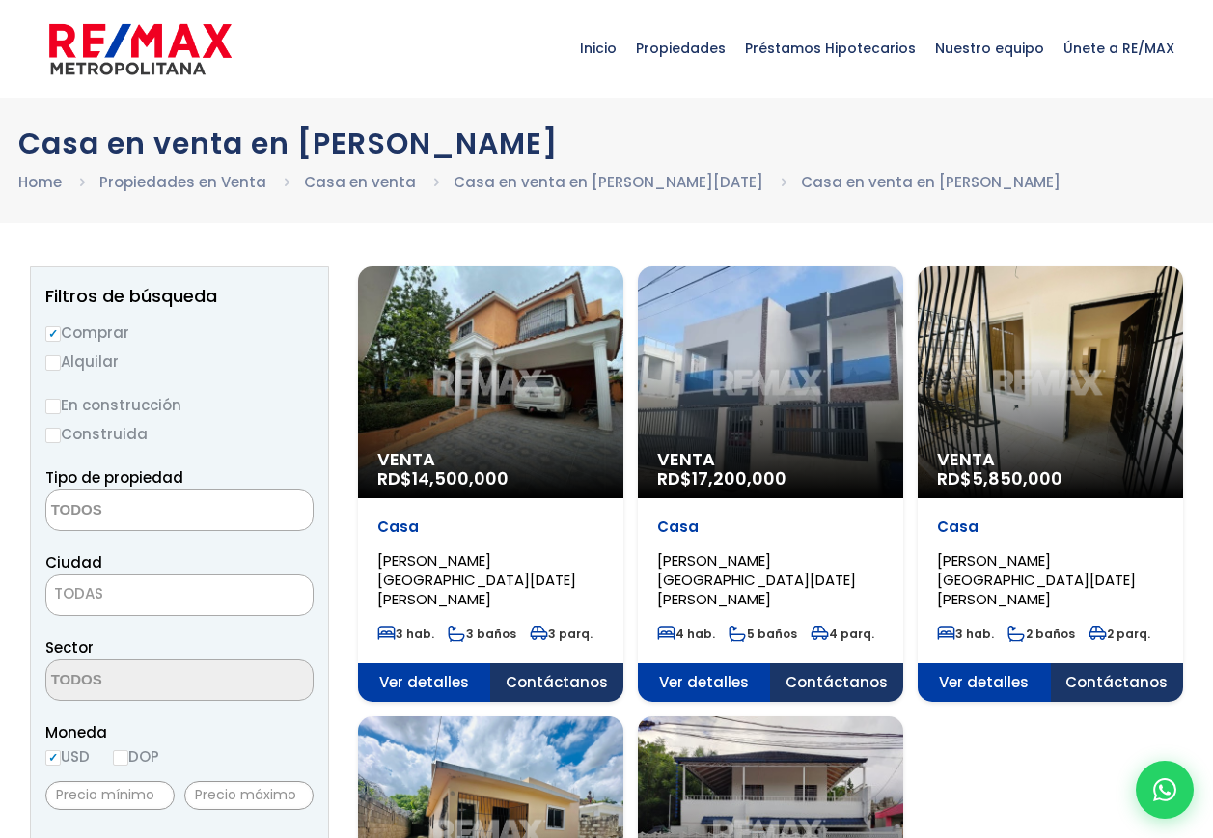 The image size is (1213, 838). Describe the element at coordinates (180, 404) in the screenshot. I see `label: En construcción` at that location.